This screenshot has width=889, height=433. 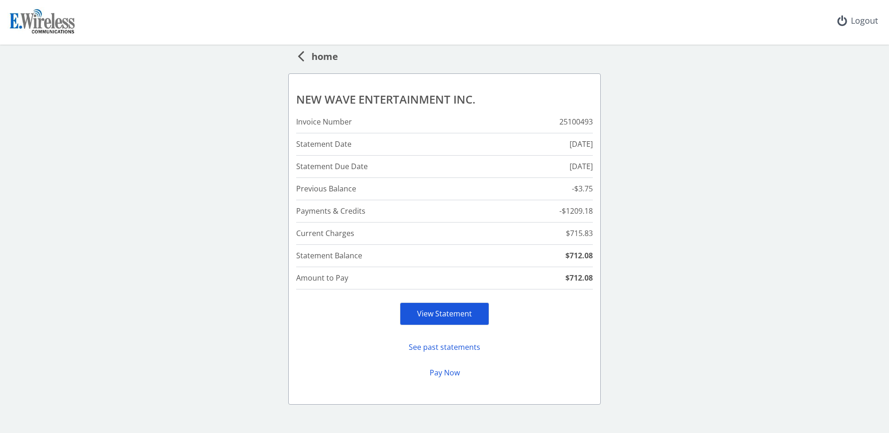 I want to click on div: View Statement, so click(x=445, y=314).